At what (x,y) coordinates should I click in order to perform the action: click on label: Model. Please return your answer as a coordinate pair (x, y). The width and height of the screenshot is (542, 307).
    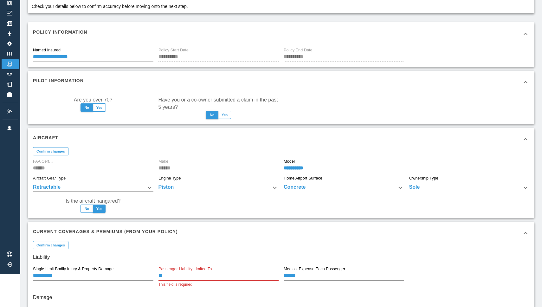
    Looking at the image, I should click on (289, 161).